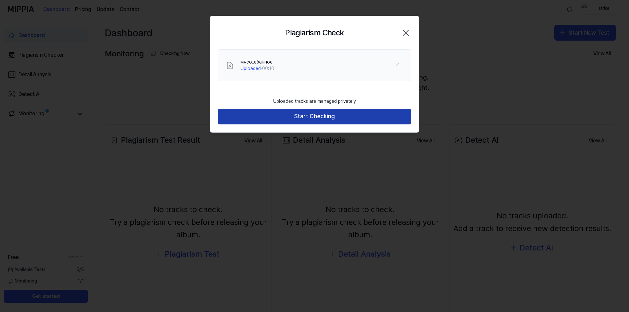 The height and width of the screenshot is (312, 629). What do you see at coordinates (230, 65) in the screenshot?
I see `img: File Select` at bounding box center [230, 65].